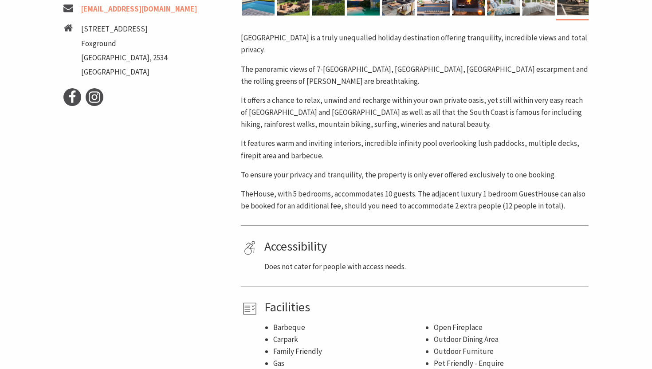 The height and width of the screenshot is (369, 652). Describe the element at coordinates (425, 267) in the screenshot. I see `p: Does not cater for people with access needs.` at that location.